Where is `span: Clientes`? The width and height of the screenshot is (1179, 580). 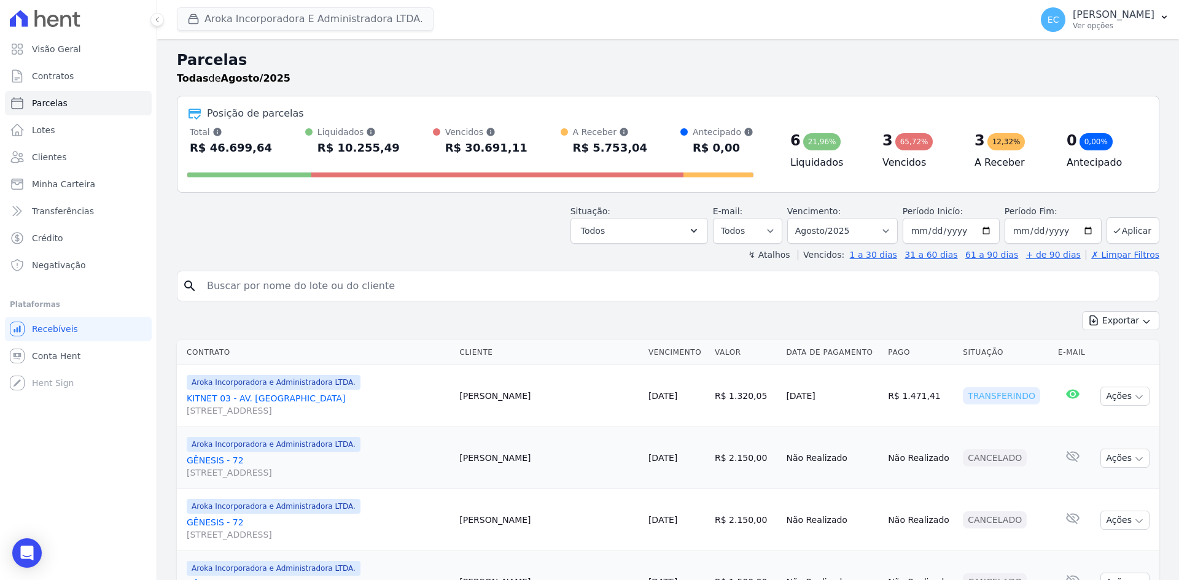 span: Clientes is located at coordinates (49, 157).